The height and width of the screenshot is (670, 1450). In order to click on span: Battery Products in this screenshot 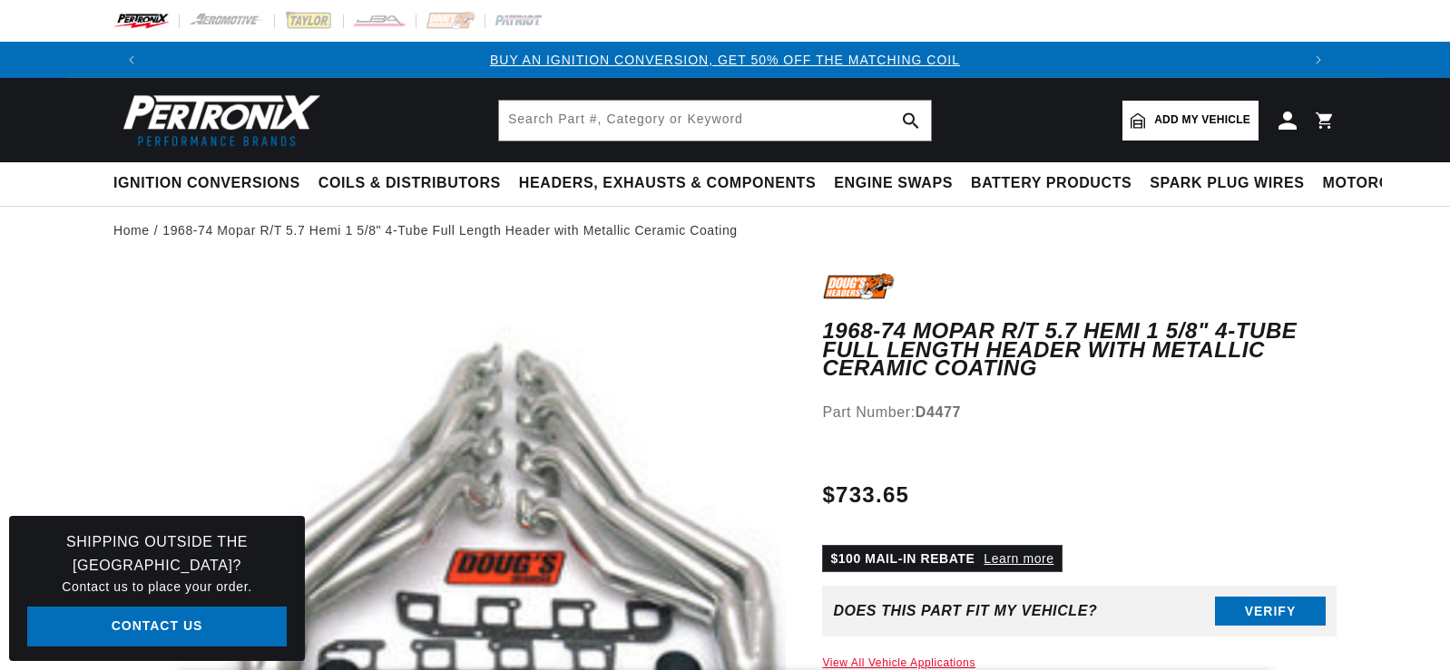, I will do `click(1051, 183)`.